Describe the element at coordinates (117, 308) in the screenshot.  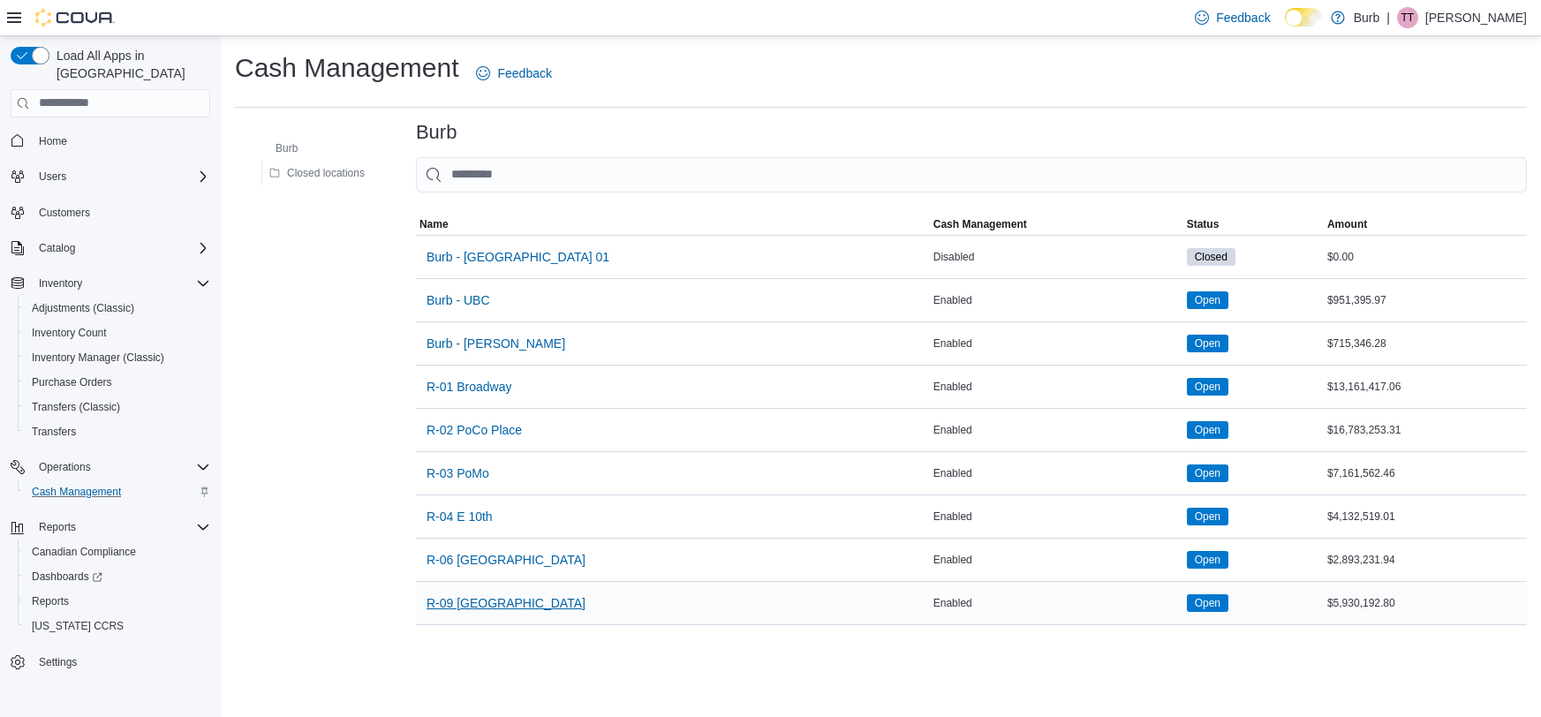
I see `button: Adjustments (Classic)` at that location.